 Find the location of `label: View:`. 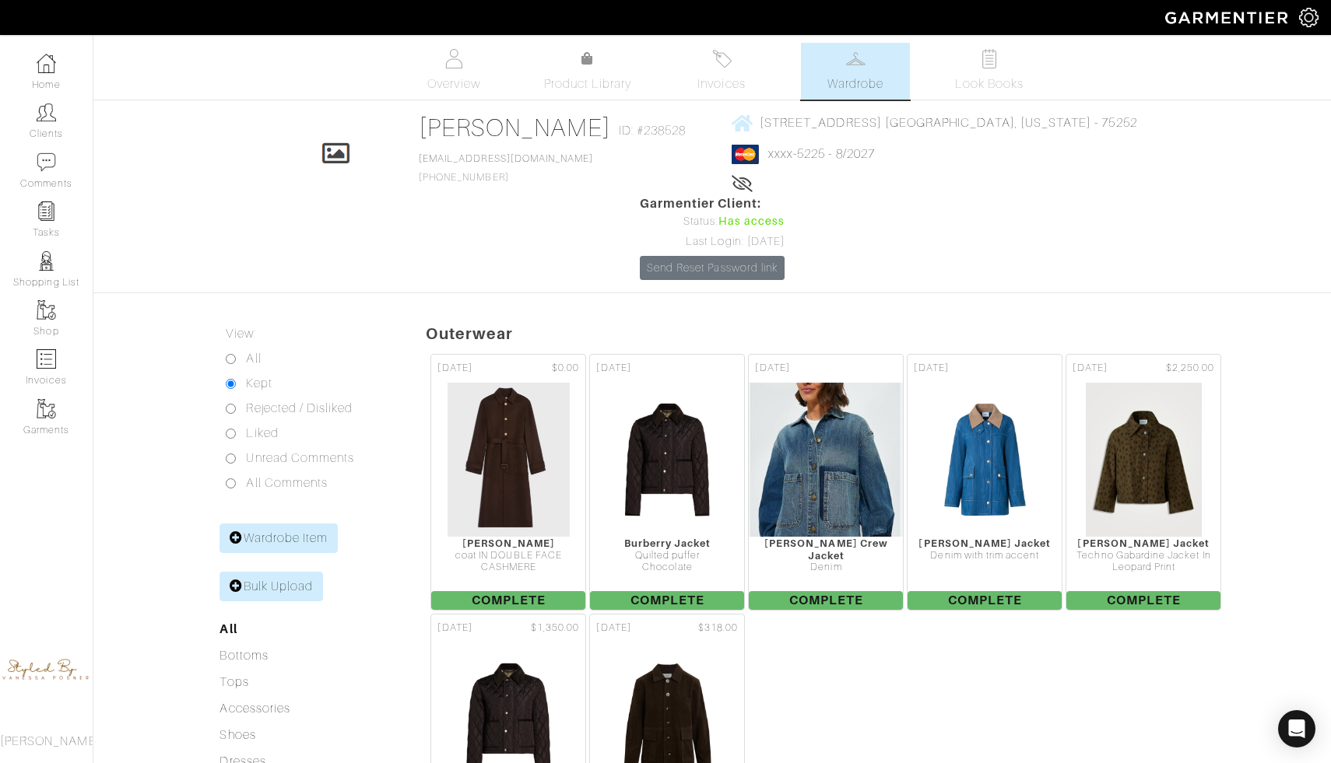

label: View: is located at coordinates (240, 334).